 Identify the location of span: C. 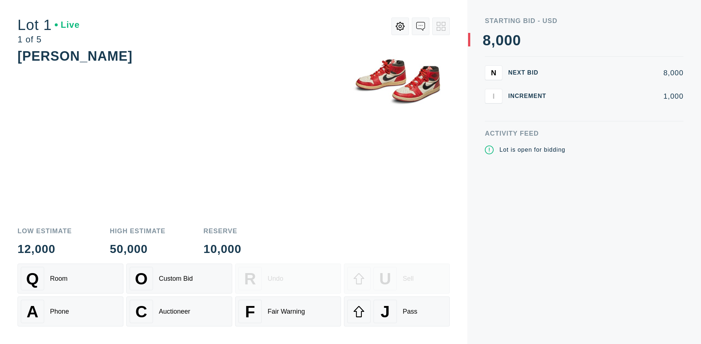
(141, 311).